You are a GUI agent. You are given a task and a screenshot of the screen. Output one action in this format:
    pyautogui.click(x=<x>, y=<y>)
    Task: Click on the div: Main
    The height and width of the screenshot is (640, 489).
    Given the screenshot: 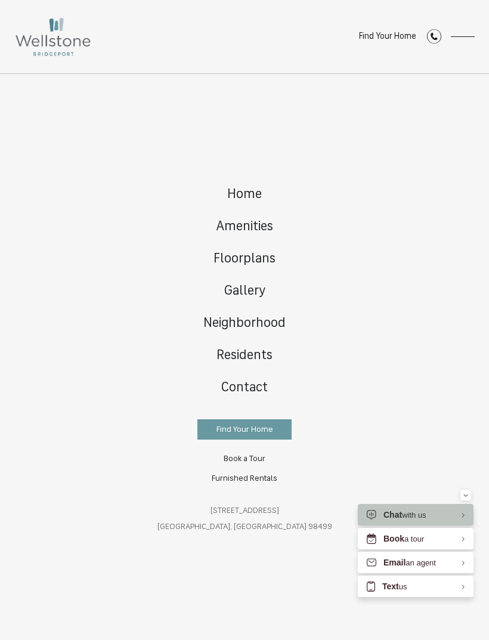 What is the action you would take?
    pyautogui.click(x=244, y=356)
    